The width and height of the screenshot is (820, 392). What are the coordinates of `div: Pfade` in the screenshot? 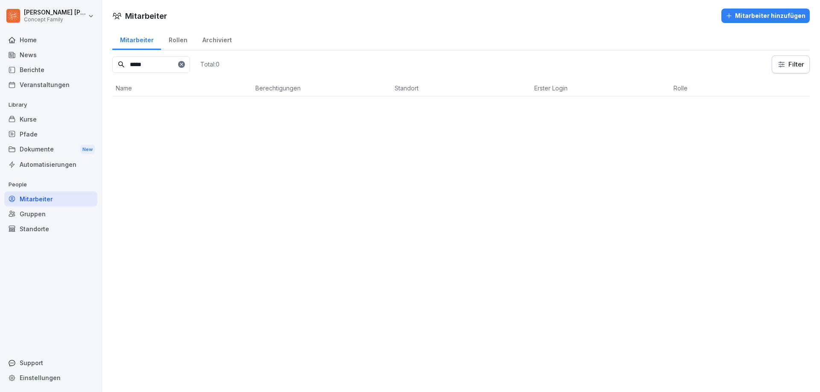 It's located at (51, 134).